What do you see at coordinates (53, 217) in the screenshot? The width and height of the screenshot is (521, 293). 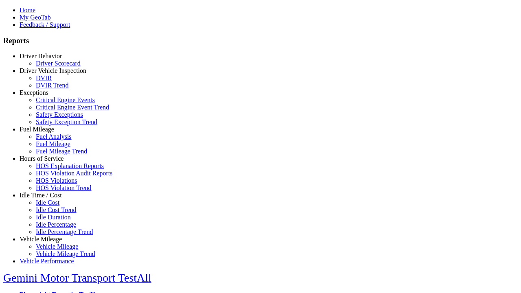 I see `a: Idle Duration` at bounding box center [53, 217].